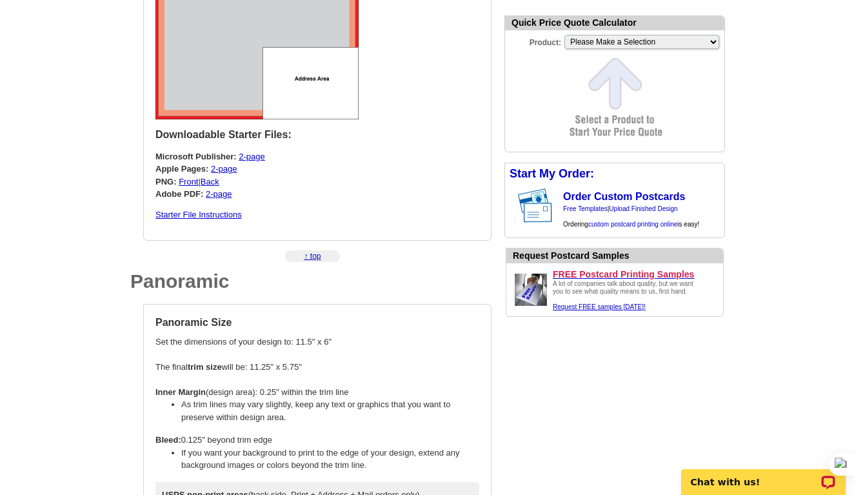 Image resolution: width=854 pixels, height=495 pixels. Describe the element at coordinates (624, 196) in the screenshot. I see `a: Order Custom Postcards` at that location.